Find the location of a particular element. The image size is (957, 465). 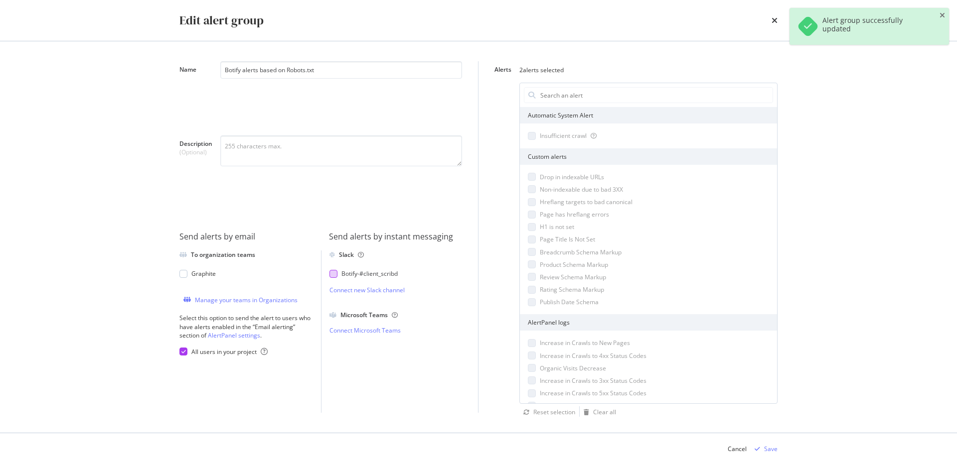

span: Increase in Crawls to 5xx Status Codes is located at coordinates (593, 393).